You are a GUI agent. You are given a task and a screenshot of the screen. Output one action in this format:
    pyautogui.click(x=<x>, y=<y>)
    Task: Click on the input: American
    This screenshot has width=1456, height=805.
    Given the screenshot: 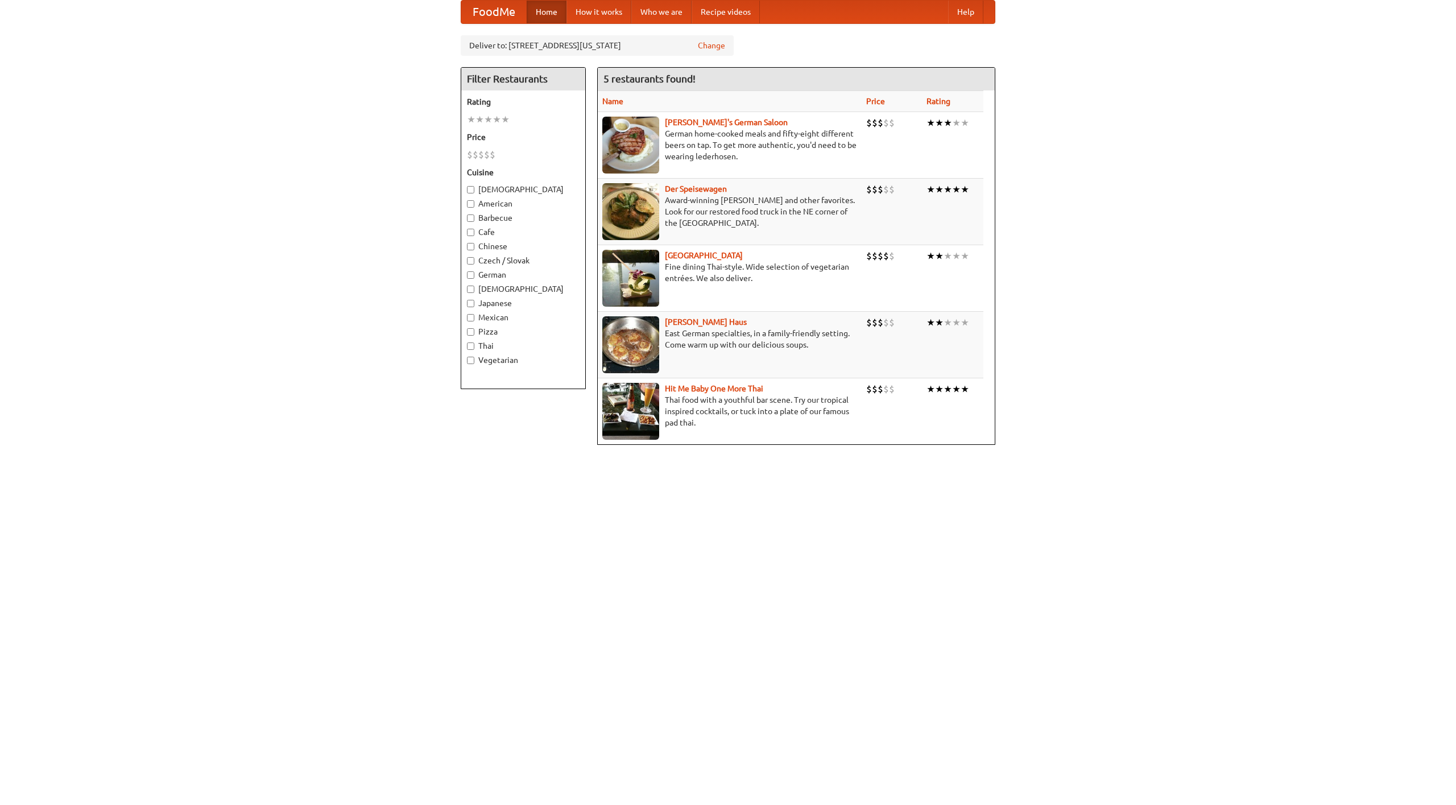 What is the action you would take?
    pyautogui.click(x=470, y=204)
    